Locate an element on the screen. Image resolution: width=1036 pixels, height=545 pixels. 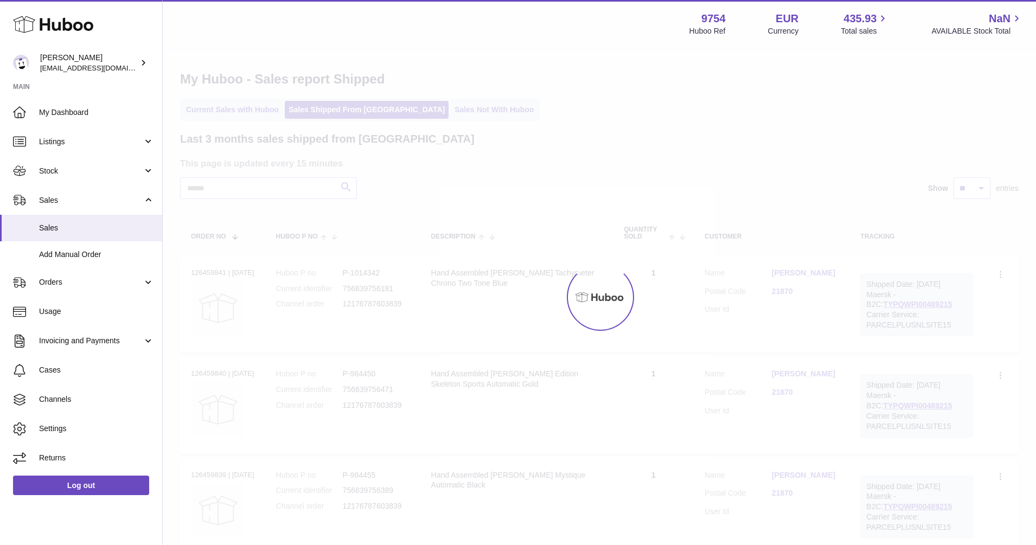
span: Add Manual Order is located at coordinates (97, 254).